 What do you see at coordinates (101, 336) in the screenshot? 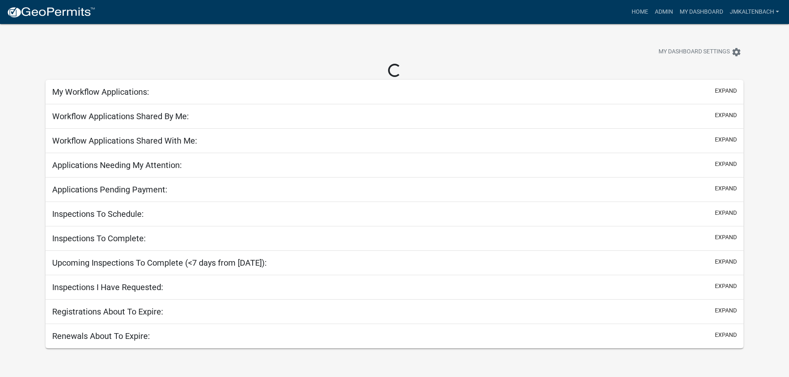
I see `h5: Renewals About To Expire:` at bounding box center [101, 336].